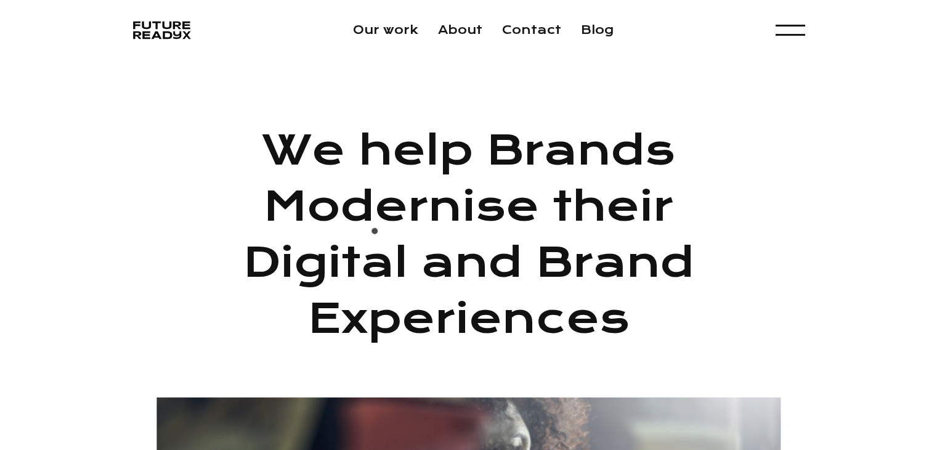  What do you see at coordinates (469, 234) in the screenshot?
I see `h1: We help Brands Modernise their Digital and Brand Experiences` at bounding box center [469, 234].